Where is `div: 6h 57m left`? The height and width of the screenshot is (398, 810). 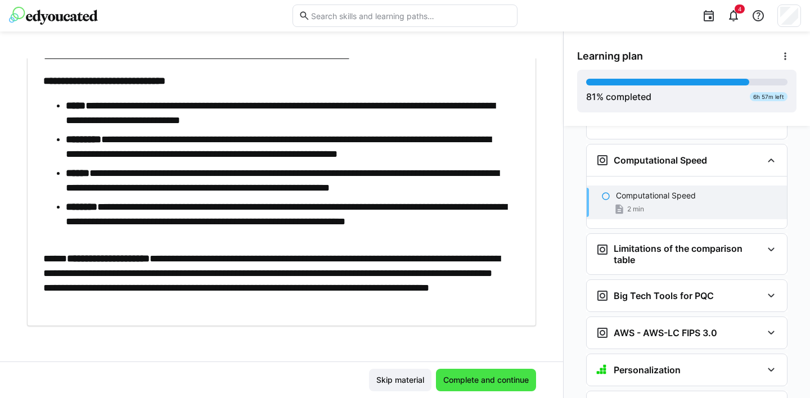 div: 6h 57m left is located at coordinates (769, 97).